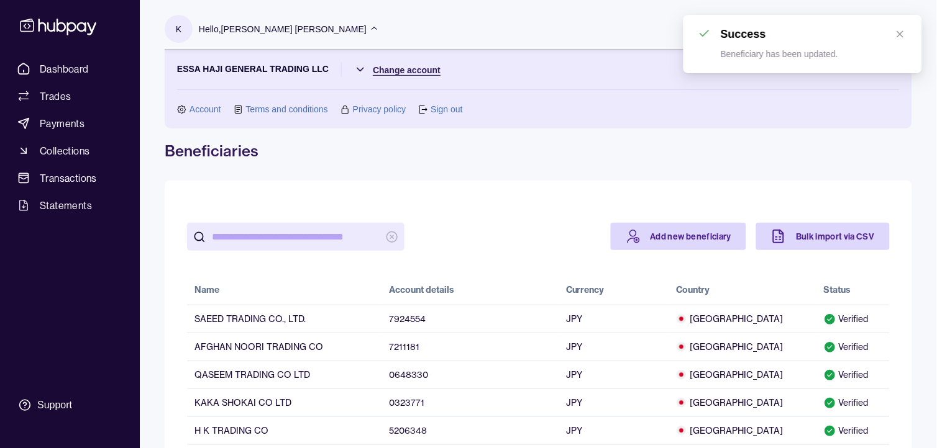 This screenshot has height=448, width=937. I want to click on a: Statements, so click(70, 206).